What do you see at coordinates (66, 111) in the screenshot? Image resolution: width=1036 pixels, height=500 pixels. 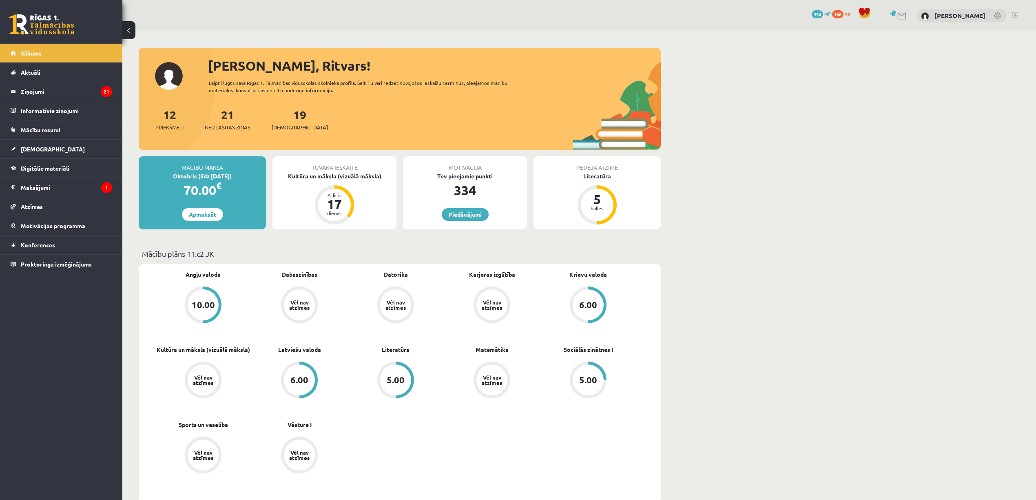 I see `legend: Informatīvie ziņojumi` at bounding box center [66, 111].